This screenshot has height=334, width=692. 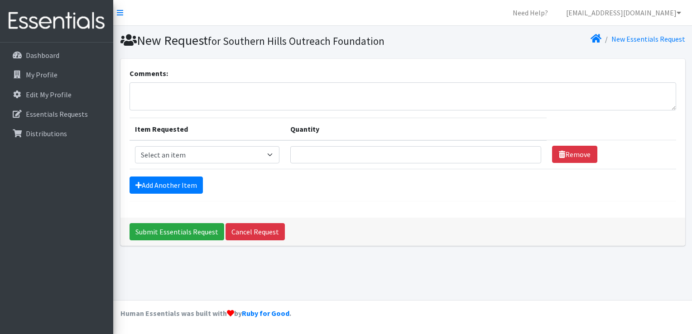 What do you see at coordinates (206, 313) in the screenshot?
I see `strong: Human Essentials was built with by .` at bounding box center [206, 313].